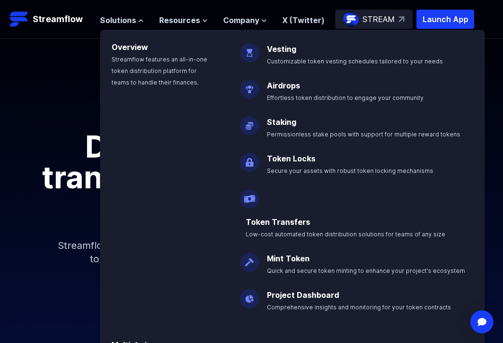 The width and height of the screenshot is (503, 343). Describe the element at coordinates (50, 19) in the screenshot. I see `a: Streamflow` at that location.